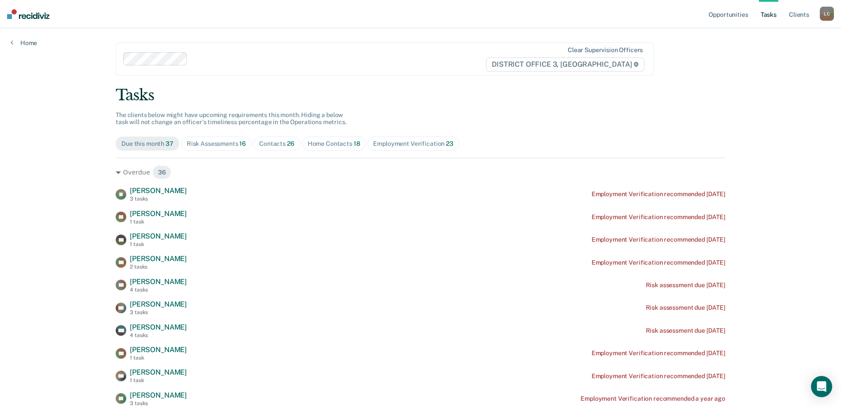 This screenshot has height=406, width=841. I want to click on div: Tasks, so click(420, 95).